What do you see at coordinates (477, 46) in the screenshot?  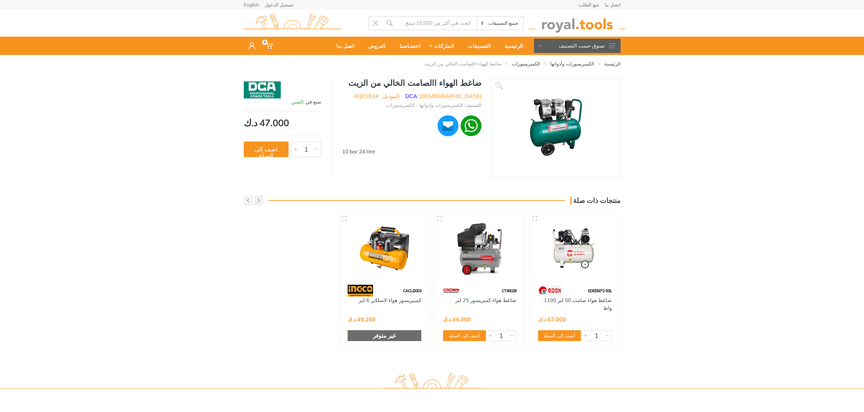 I see `a: التصنيفات` at bounding box center [477, 46].